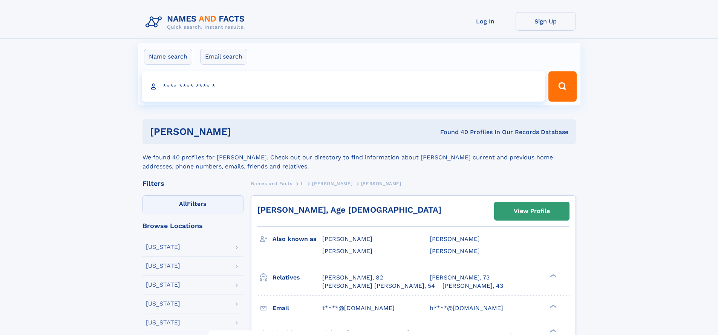 The height and width of the screenshot is (335, 718). Describe the element at coordinates (197, 22) in the screenshot. I see `img: Logo Names and Facts` at that location.